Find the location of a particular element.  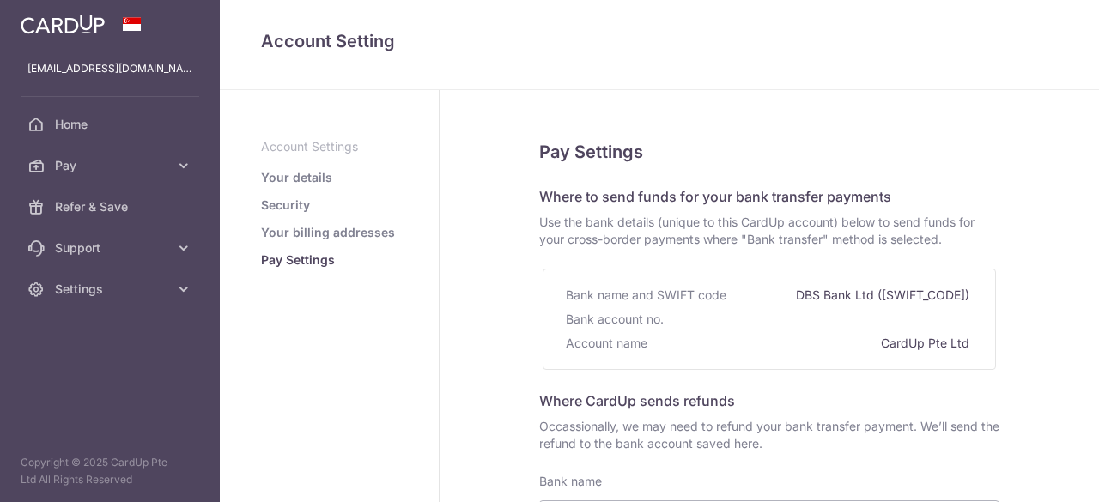

span: Settings is located at coordinates (112, 289).